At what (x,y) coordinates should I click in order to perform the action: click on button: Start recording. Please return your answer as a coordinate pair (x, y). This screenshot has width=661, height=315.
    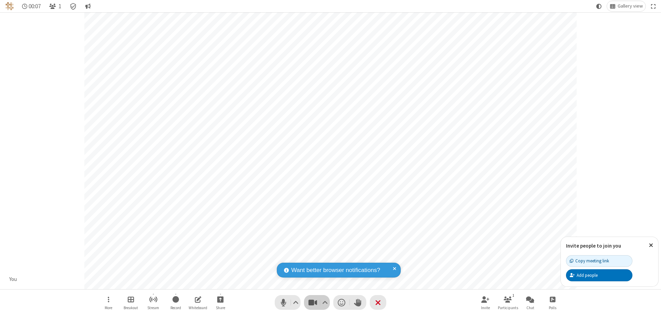
    Looking at the image, I should click on (176, 303).